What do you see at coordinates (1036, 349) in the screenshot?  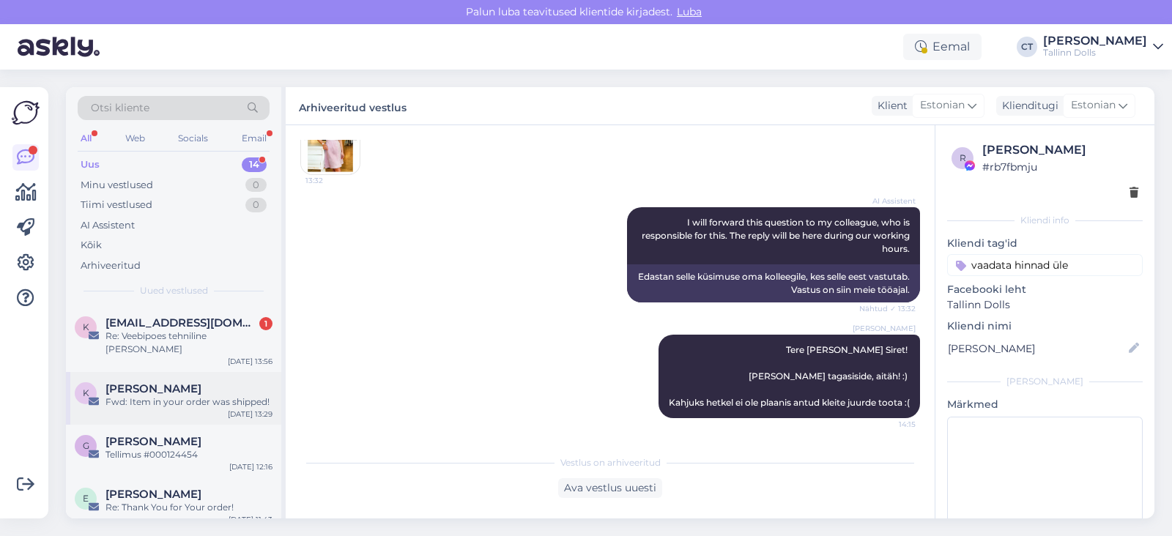 I see `input: Lisa nimi` at bounding box center [1036, 349].